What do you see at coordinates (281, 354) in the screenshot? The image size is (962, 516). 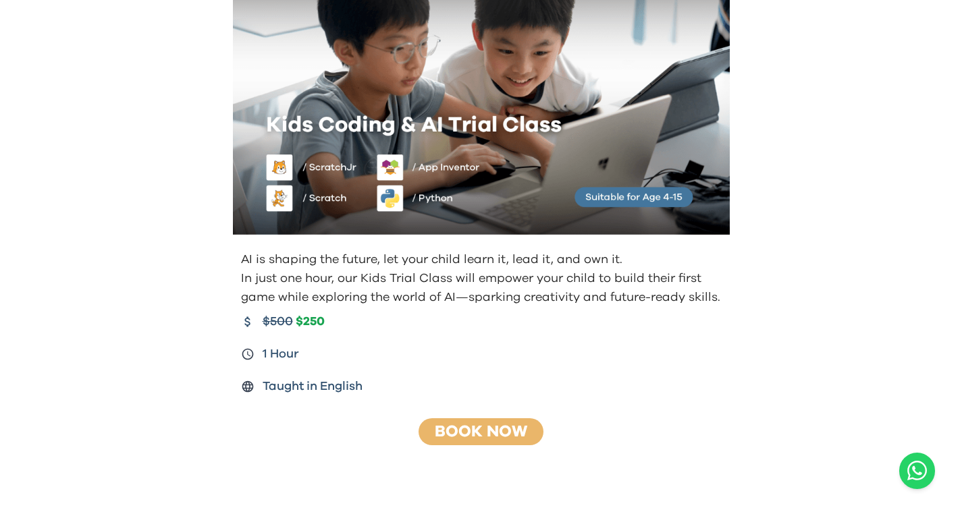 I see `span: 1 Hour` at bounding box center [281, 354].